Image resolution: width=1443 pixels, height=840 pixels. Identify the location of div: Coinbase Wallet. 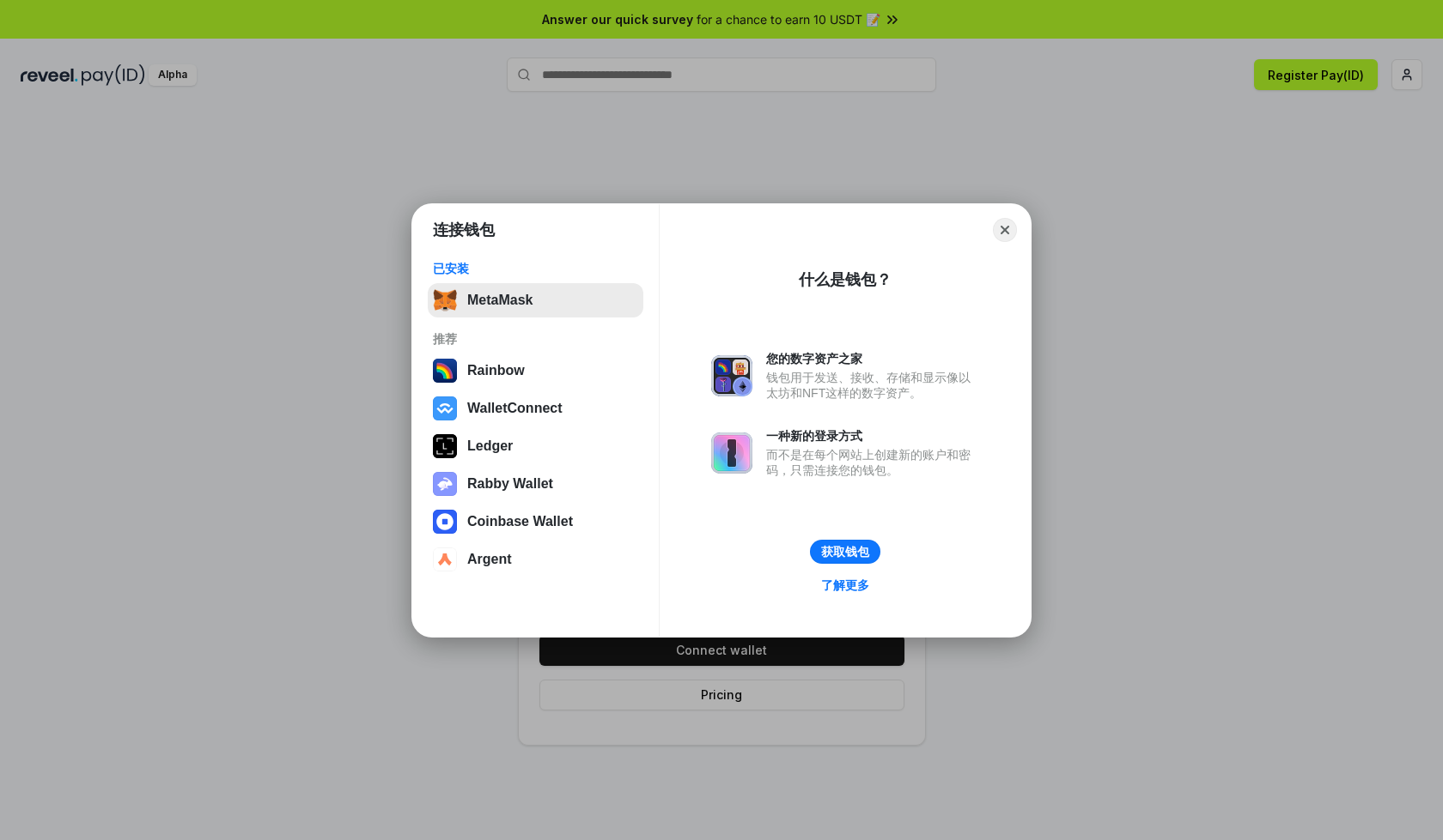
(520, 522).